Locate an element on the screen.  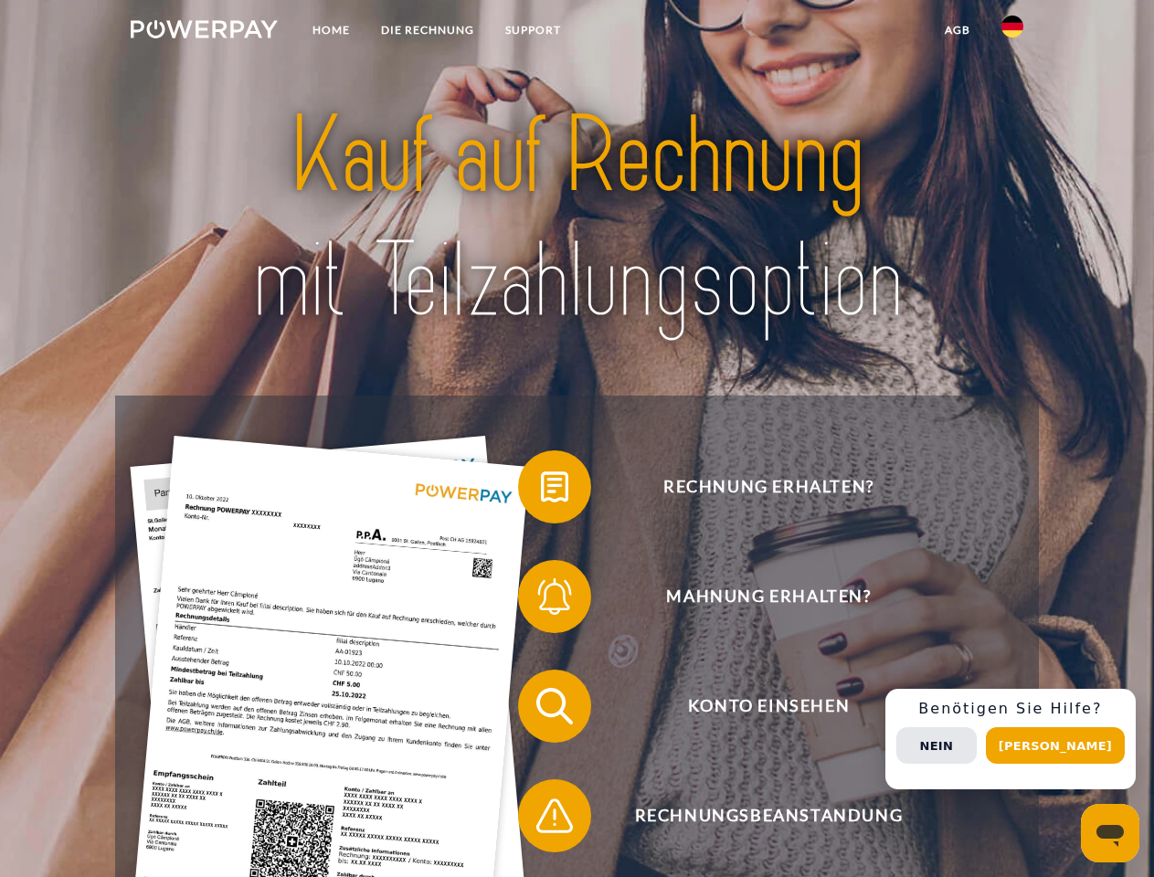
a: DIE RECHNUNG is located at coordinates (428, 30).